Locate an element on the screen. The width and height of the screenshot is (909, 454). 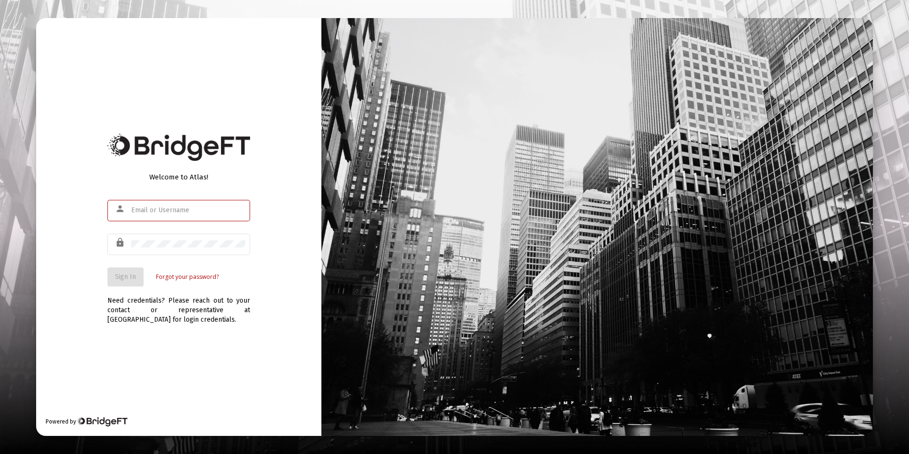
a: Forgot your password? is located at coordinates (187, 277).